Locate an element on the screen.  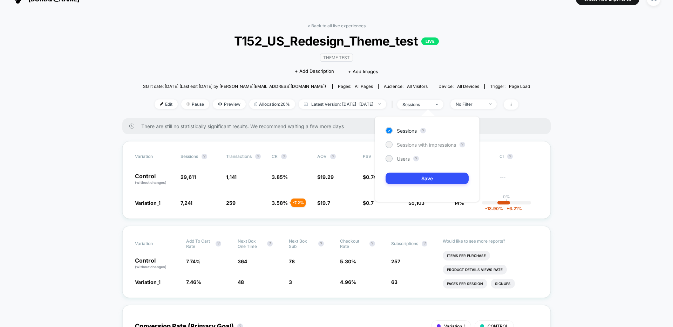
div: Audience: is located at coordinates (405, 86).